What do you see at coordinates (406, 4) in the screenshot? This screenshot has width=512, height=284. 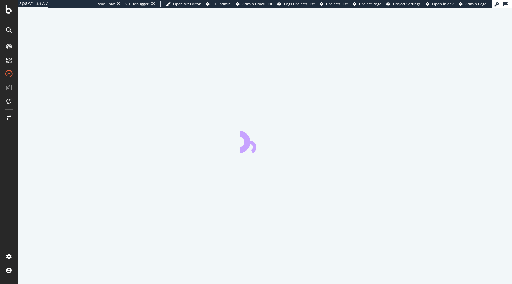 I see `span: Project Settings` at bounding box center [406, 4].